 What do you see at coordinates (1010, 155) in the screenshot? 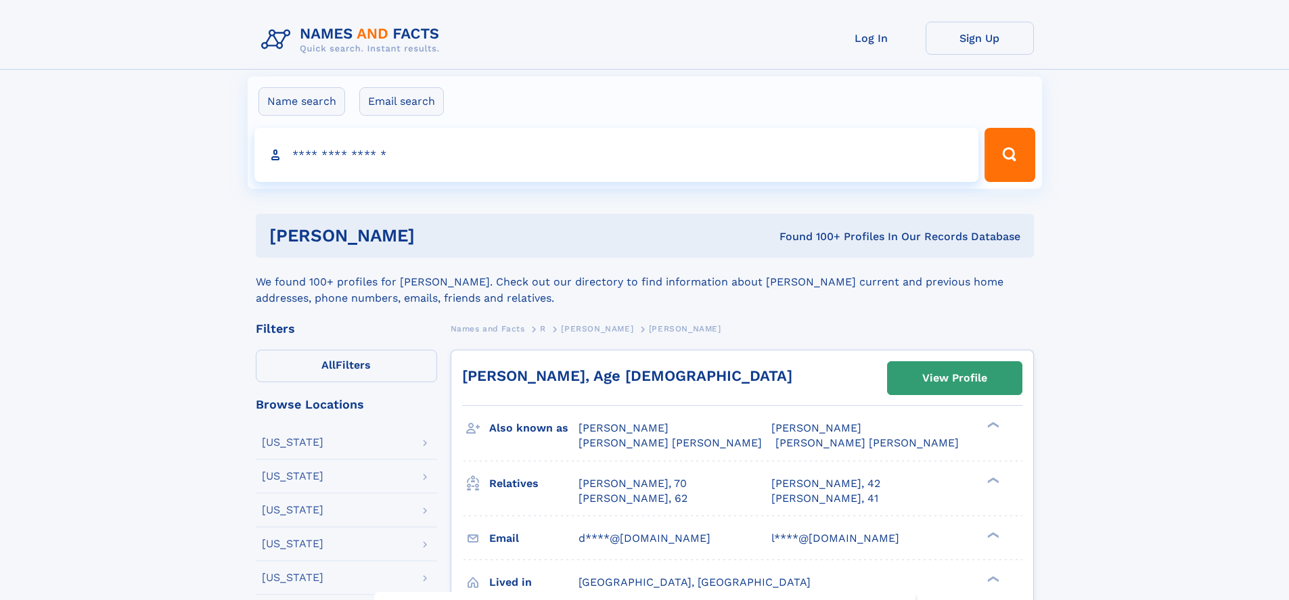
I see `button: Search Button` at bounding box center [1010, 155].